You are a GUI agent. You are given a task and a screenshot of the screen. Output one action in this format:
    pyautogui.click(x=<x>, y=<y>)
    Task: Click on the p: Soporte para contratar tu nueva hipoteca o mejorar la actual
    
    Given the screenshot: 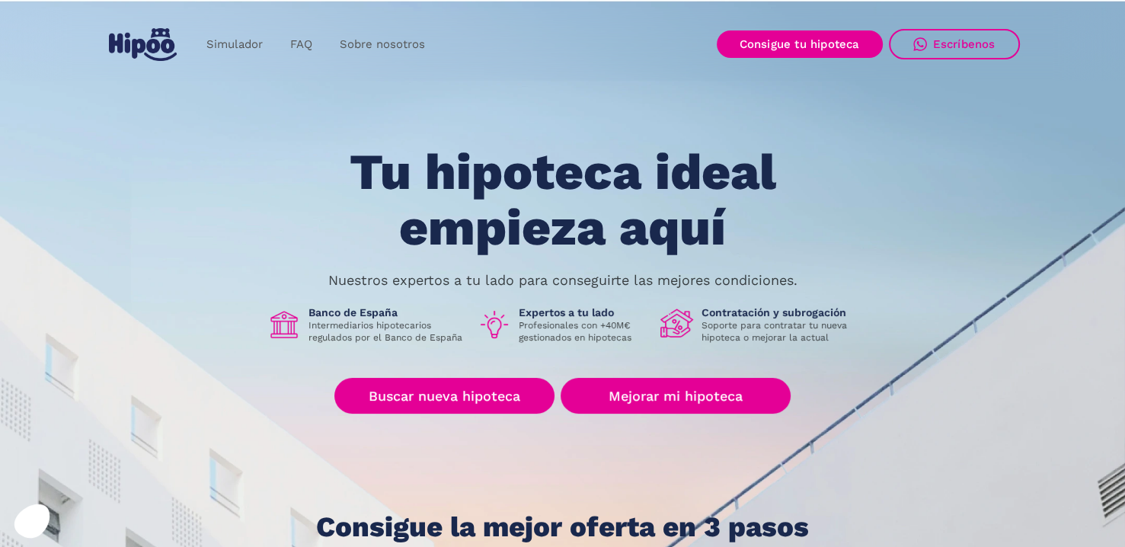 What is the action you would take?
    pyautogui.click(x=780, y=331)
    